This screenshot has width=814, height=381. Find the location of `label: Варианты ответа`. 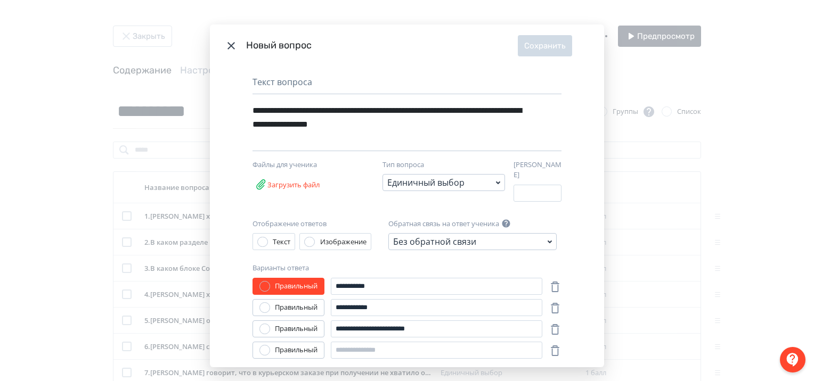

label: Варианты ответа is located at coordinates (281, 268).